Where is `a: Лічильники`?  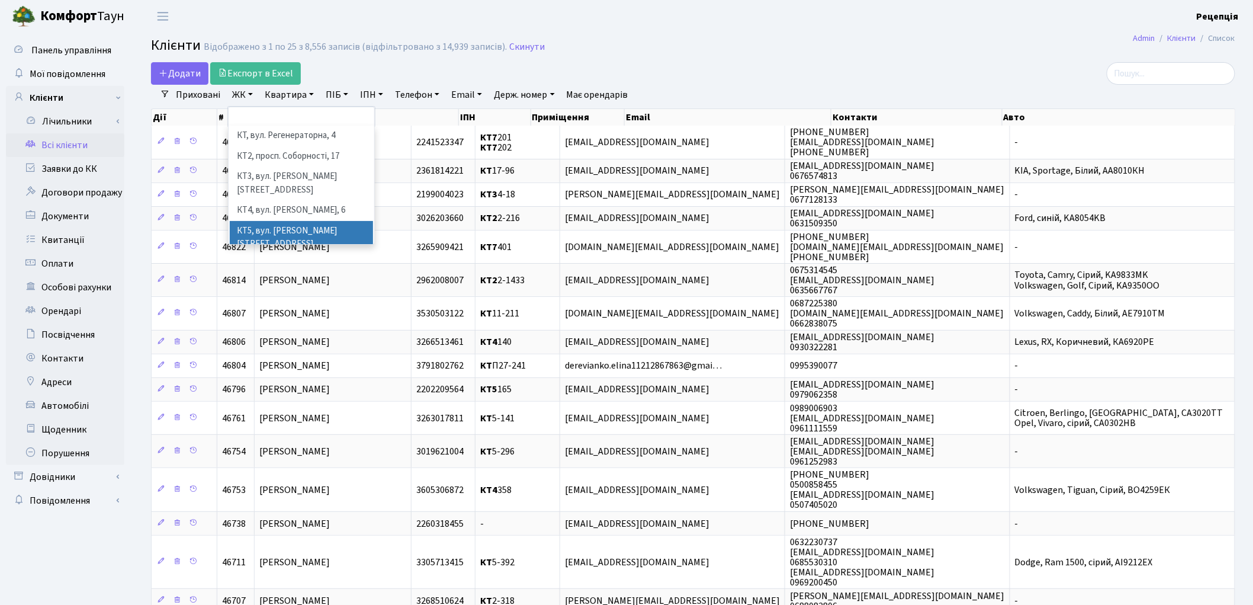 a: Лічильники is located at coordinates (69, 121).